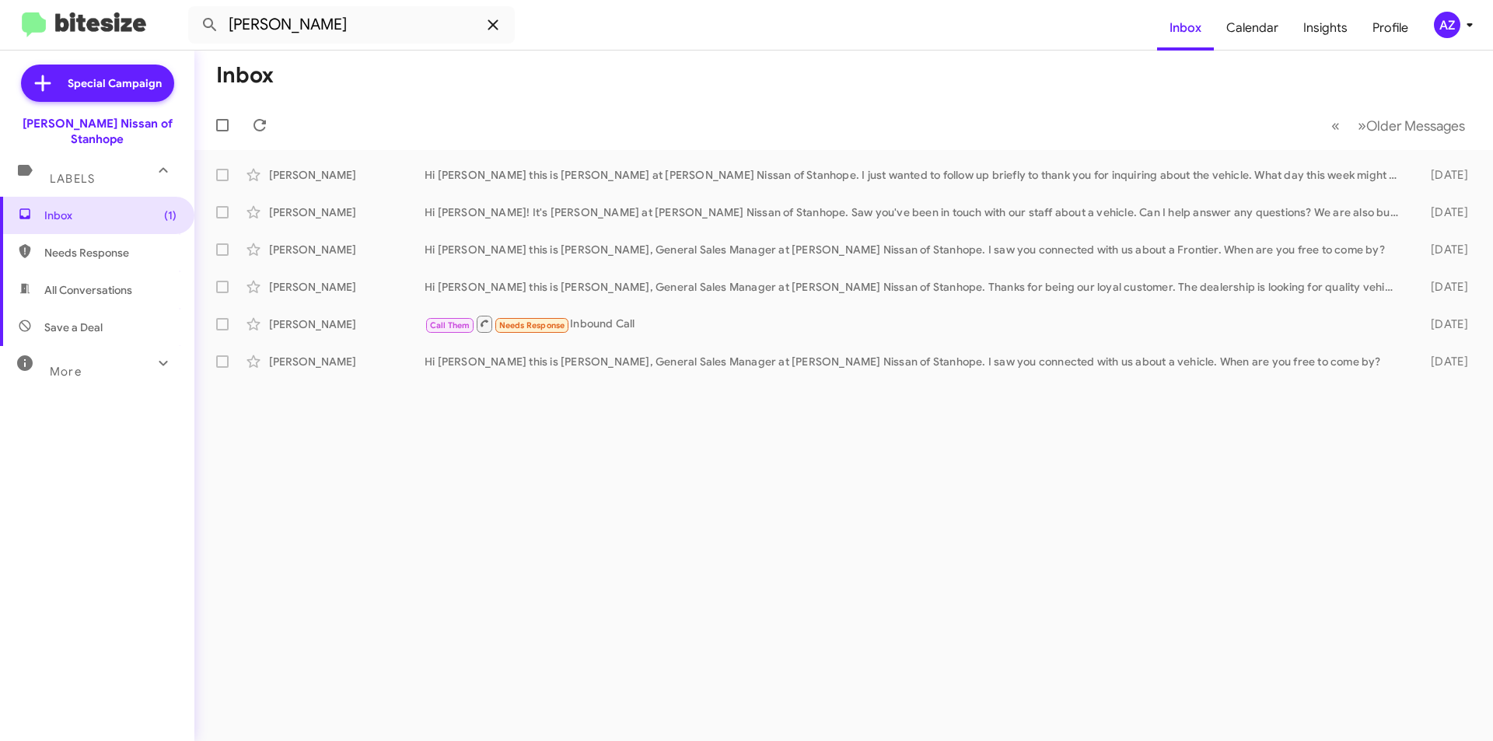 The image size is (1493, 741). I want to click on span: Special Campaign, so click(114, 83).